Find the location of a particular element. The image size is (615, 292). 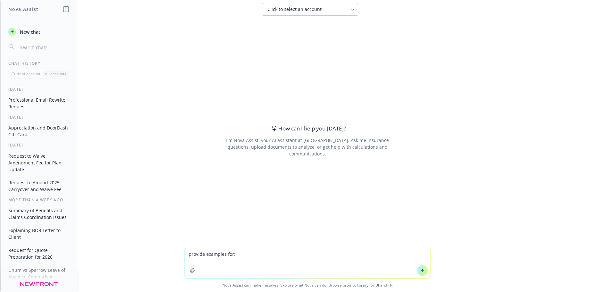

a: TR is located at coordinates (390, 285).